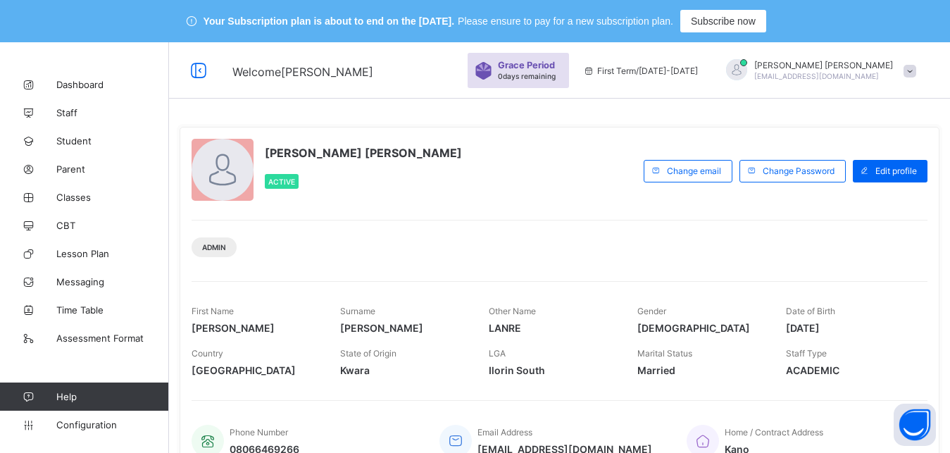  I want to click on button: Open asap, so click(915, 425).